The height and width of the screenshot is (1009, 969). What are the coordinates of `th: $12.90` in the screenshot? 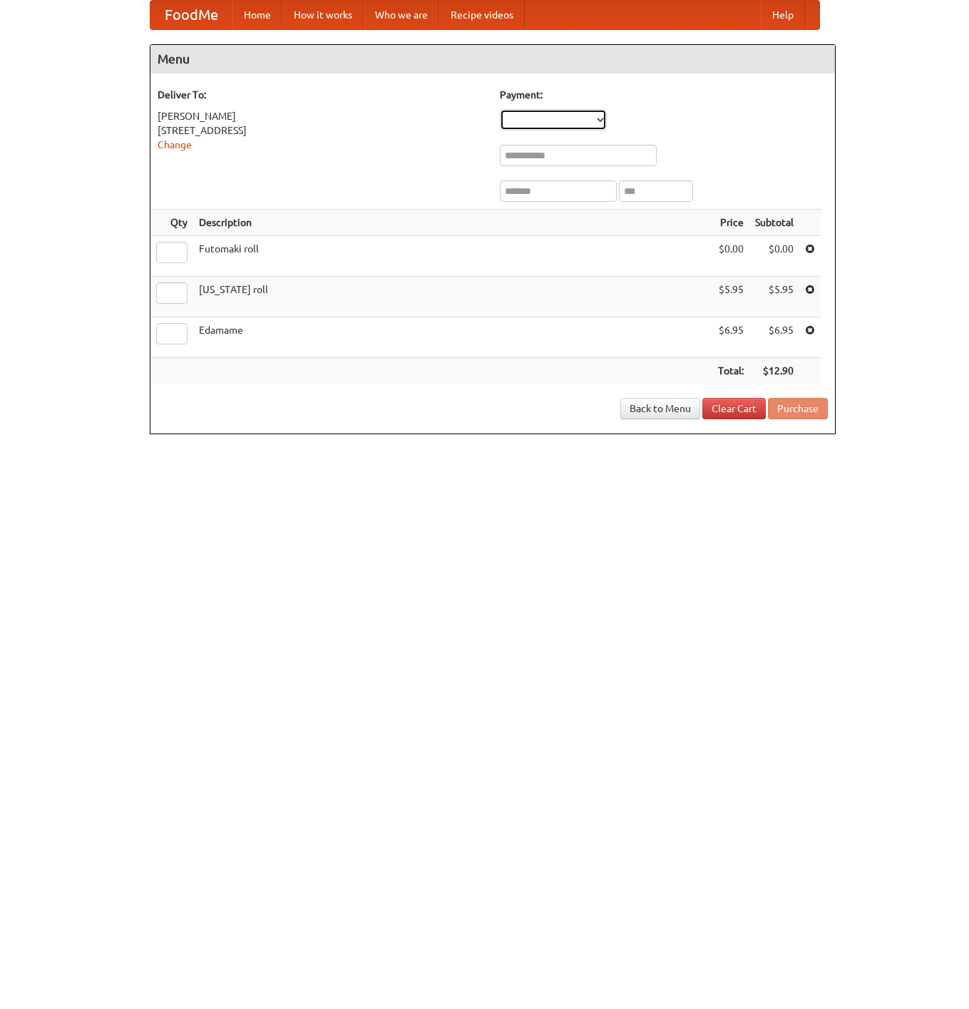 It's located at (774, 371).